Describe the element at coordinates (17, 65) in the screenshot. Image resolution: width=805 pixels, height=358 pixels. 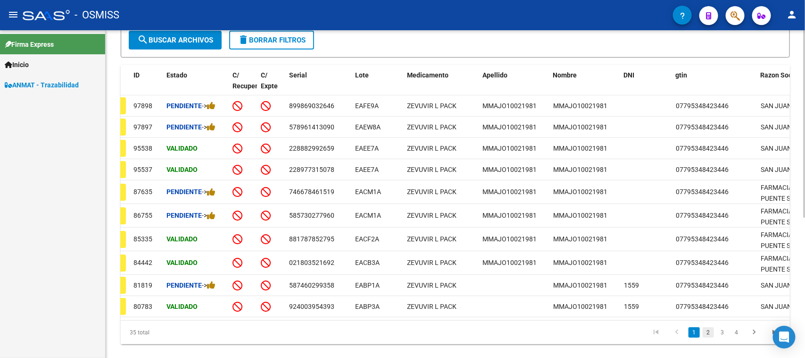
I see `span: Inicio` at that location.